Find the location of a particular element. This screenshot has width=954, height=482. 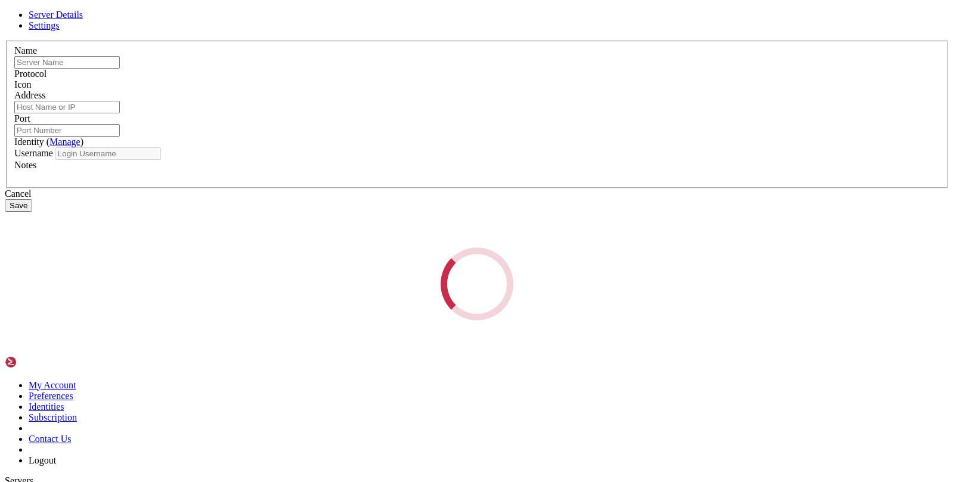

button: Save is located at coordinates (18, 205).